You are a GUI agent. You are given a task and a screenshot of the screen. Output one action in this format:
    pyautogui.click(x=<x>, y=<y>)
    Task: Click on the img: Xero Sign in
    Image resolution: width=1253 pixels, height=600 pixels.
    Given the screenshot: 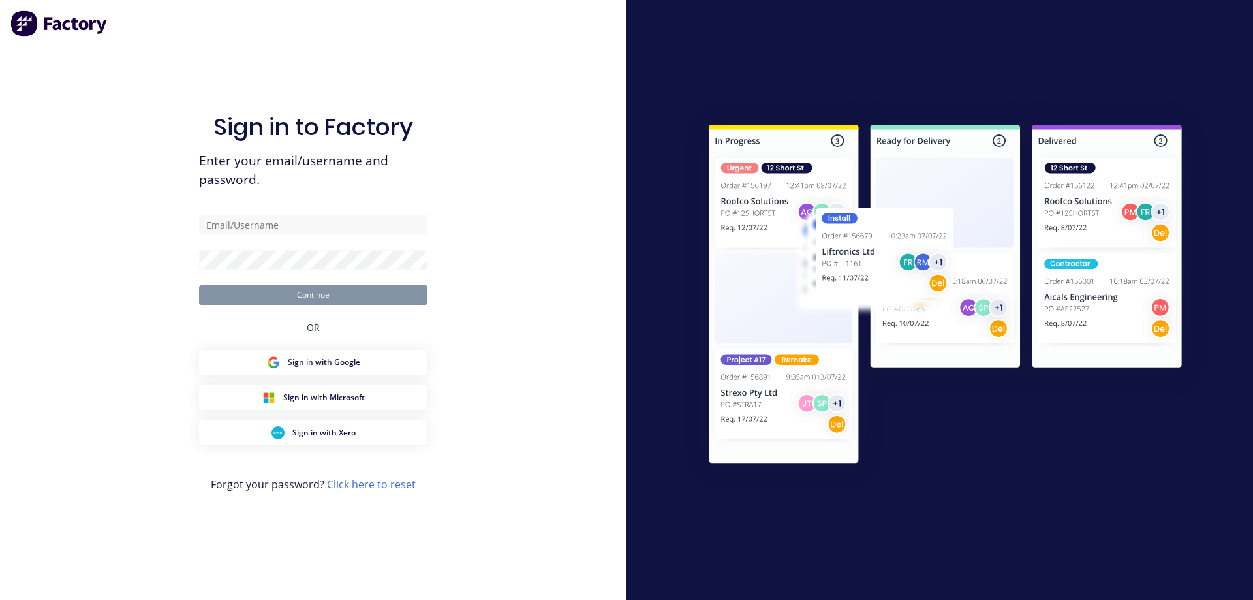 What is the action you would take?
    pyautogui.click(x=278, y=433)
    